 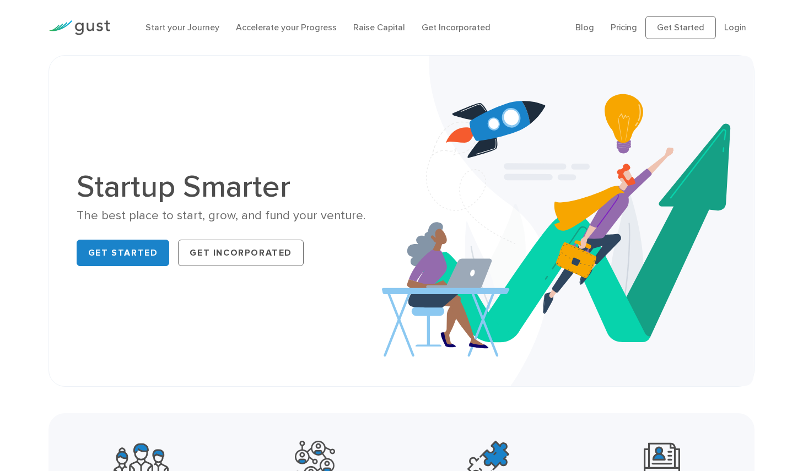 What do you see at coordinates (286, 27) in the screenshot?
I see `a: Accelerate your Progress` at bounding box center [286, 27].